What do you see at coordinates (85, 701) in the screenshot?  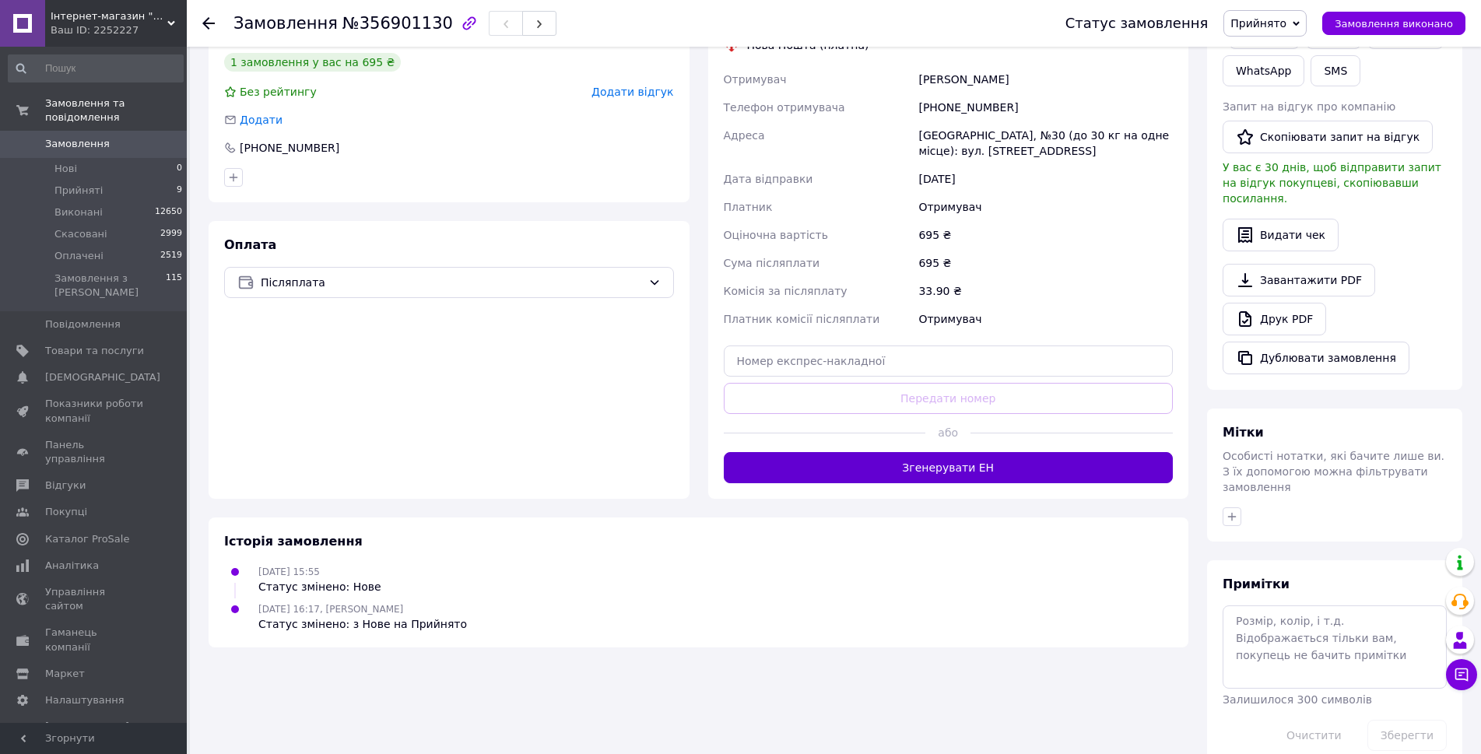 I see `span: Налаштування` at bounding box center [85, 701].